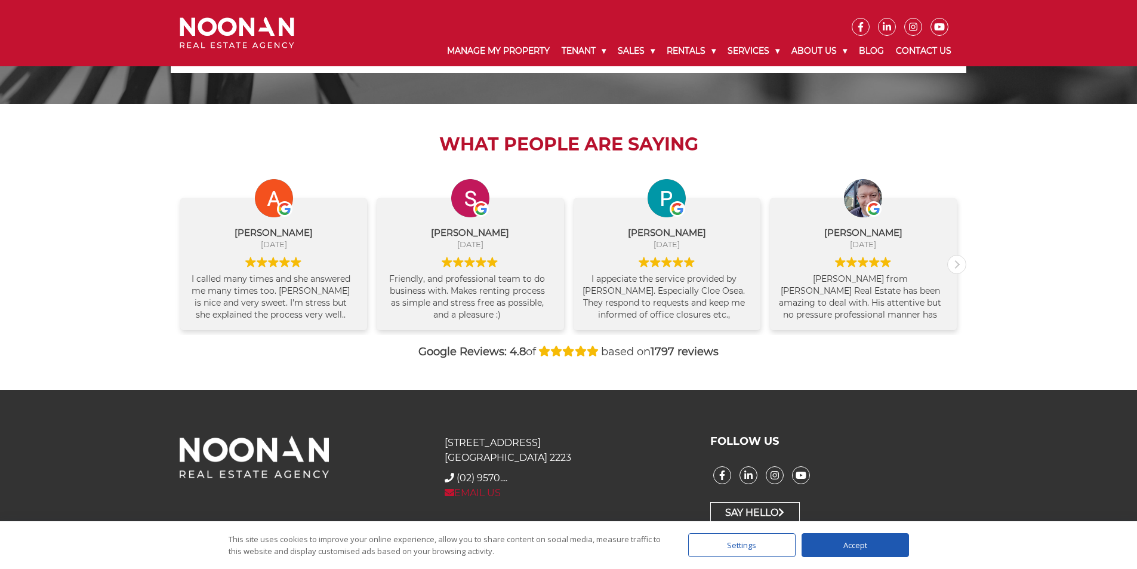 This screenshot has height=569, width=1137. Describe the element at coordinates (691, 51) in the screenshot. I see `a: Rentals` at that location.